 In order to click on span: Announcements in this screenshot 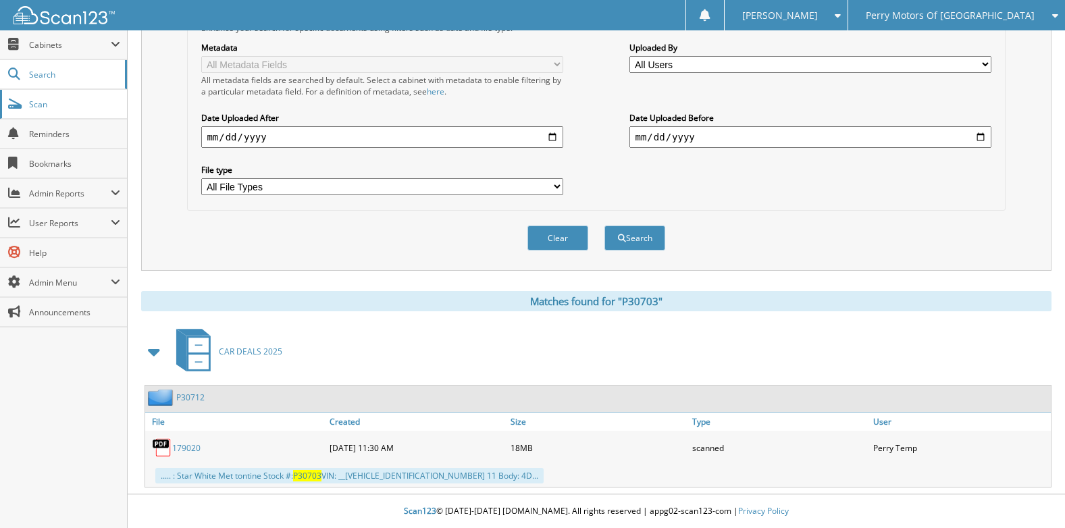, I will do `click(74, 312)`.